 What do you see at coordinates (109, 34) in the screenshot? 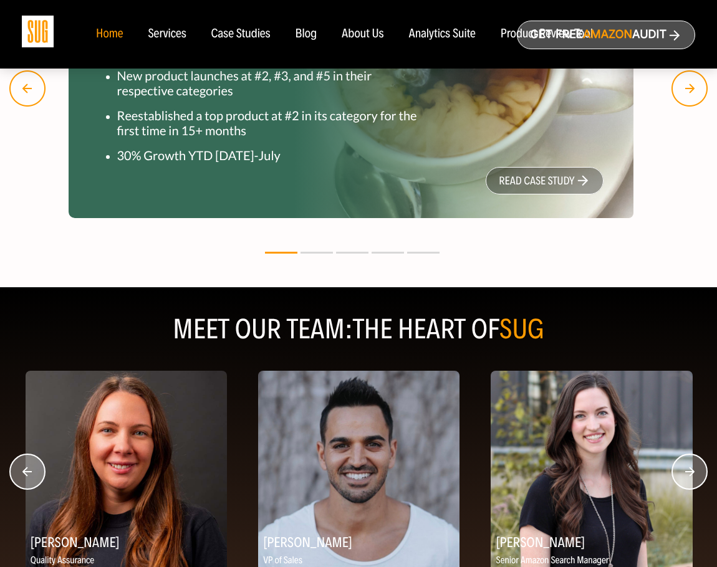
I see `div: Home` at bounding box center [109, 34].